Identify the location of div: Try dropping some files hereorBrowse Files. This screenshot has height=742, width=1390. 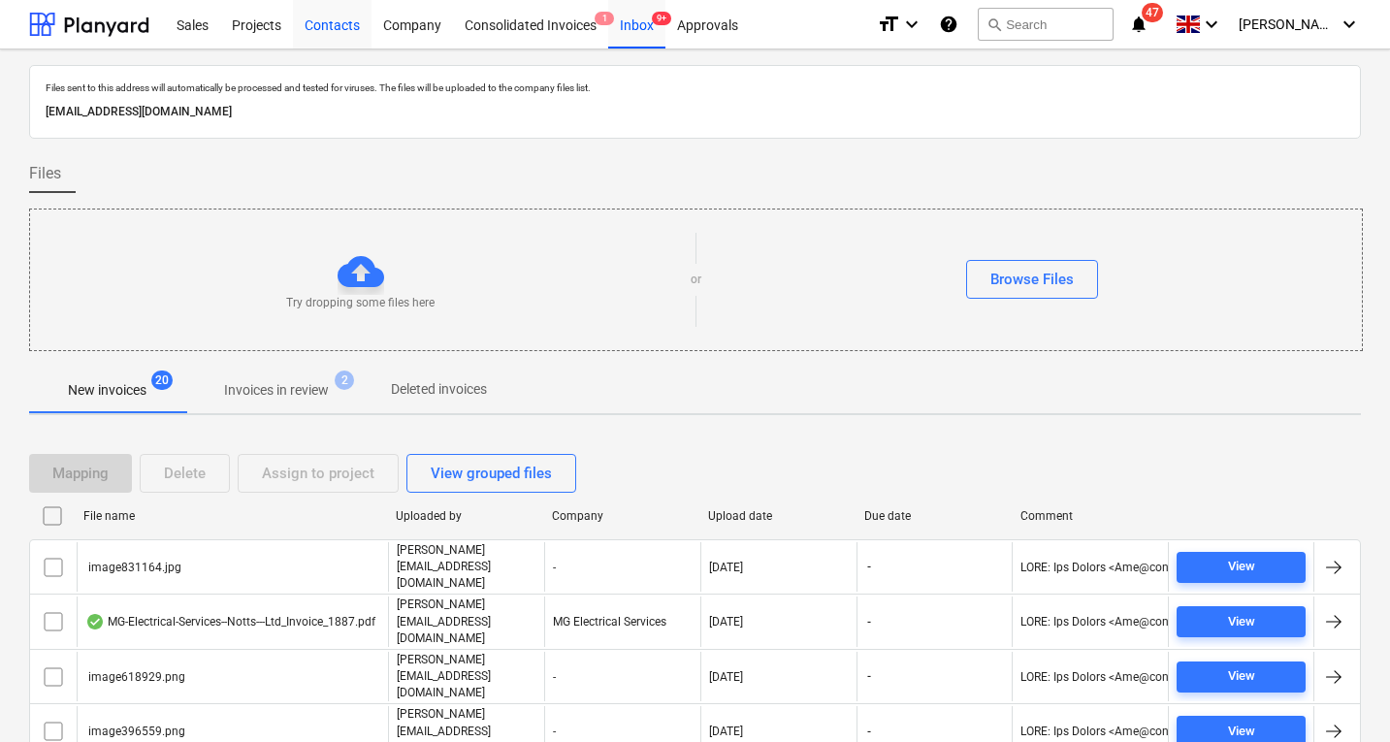
(695, 279).